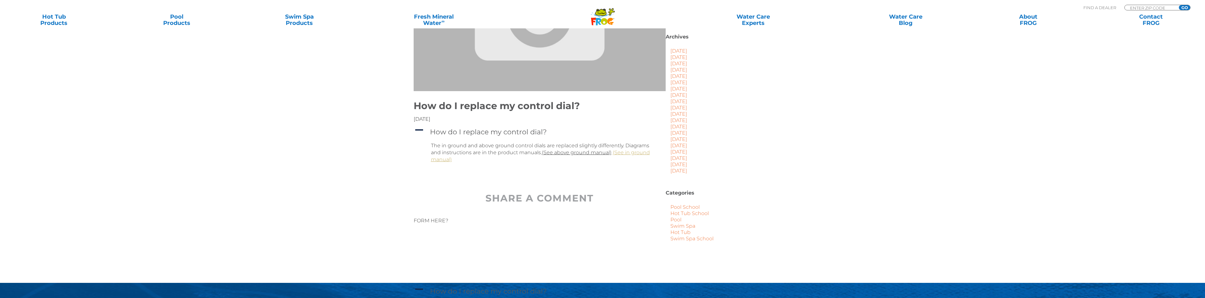 The width and height of the screenshot is (1205, 298). Describe the element at coordinates (576, 152) in the screenshot. I see `a: (See above ground manual)` at that location.